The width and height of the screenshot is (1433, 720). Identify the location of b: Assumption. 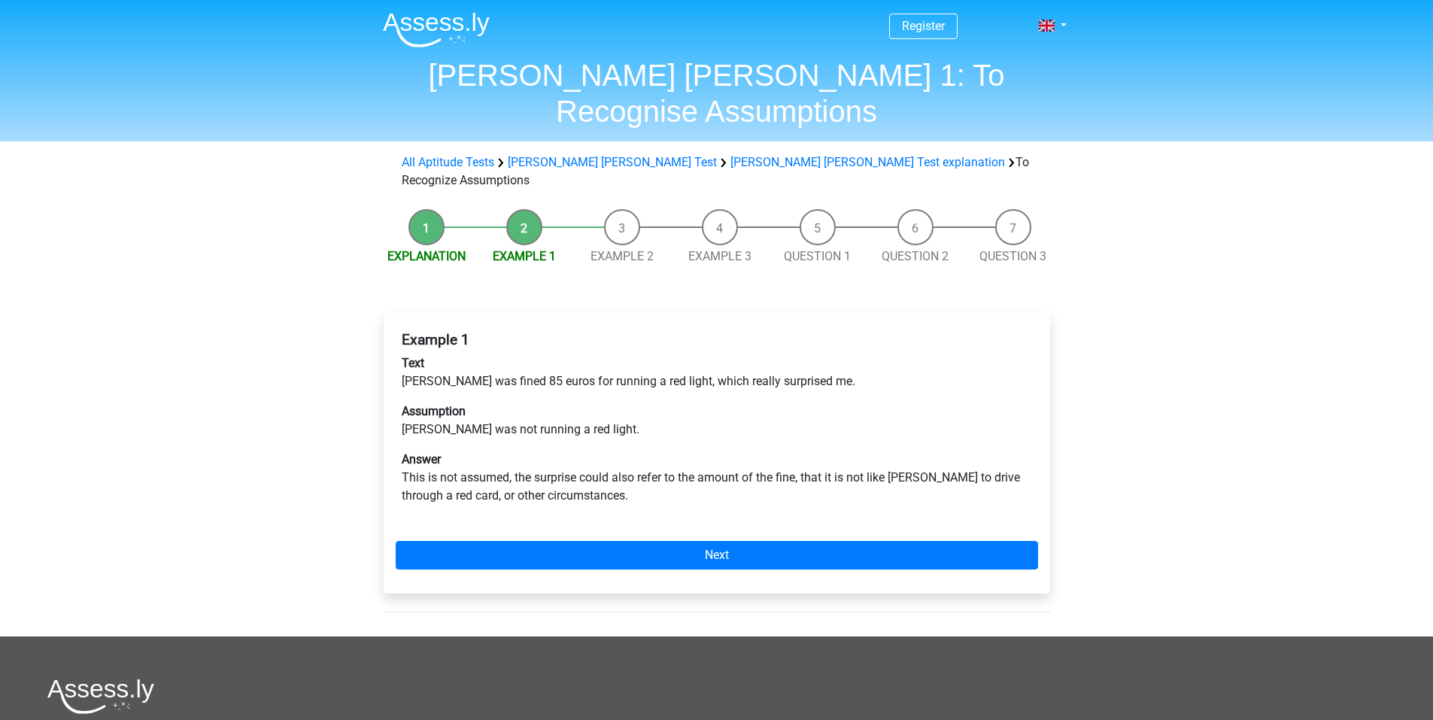
(433, 411).